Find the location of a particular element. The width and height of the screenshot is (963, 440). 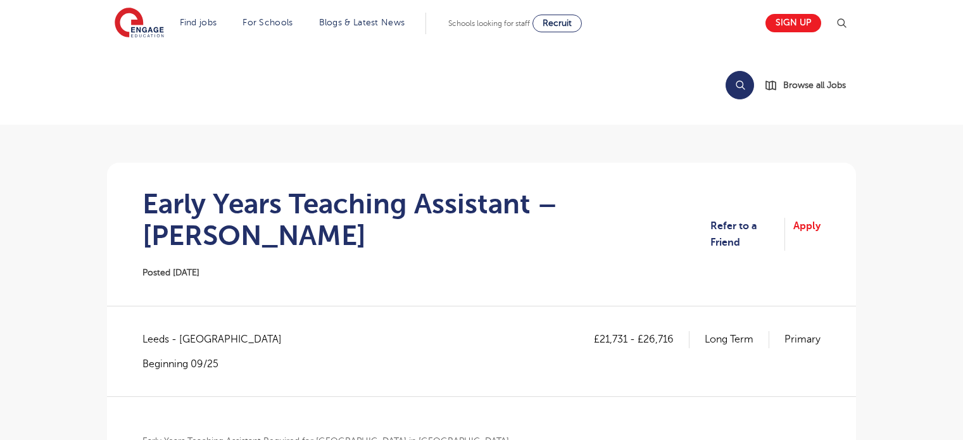

p: Primary is located at coordinates (802, 339).